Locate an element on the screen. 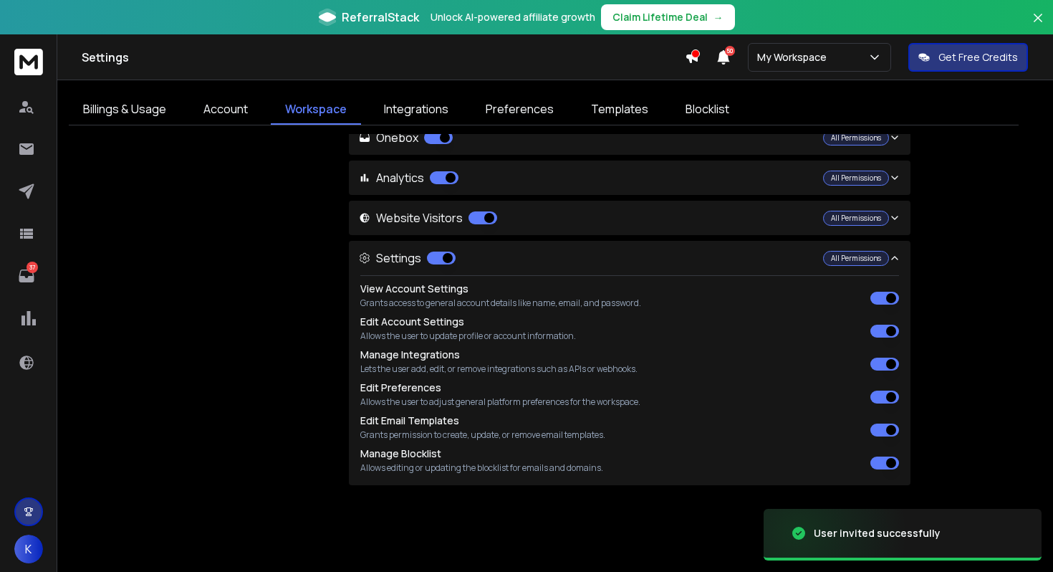 This screenshot has width=1053, height=572. button: Onebox All Permissions is located at coordinates (630, 138).